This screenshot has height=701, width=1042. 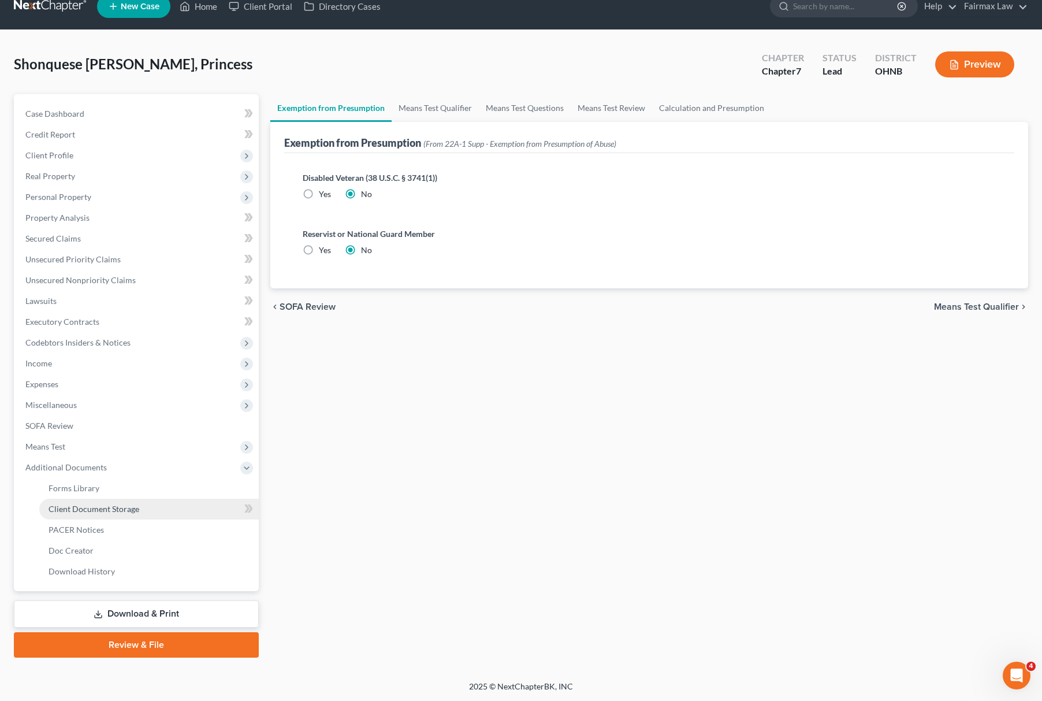 What do you see at coordinates (149, 571) in the screenshot?
I see `a: Download History` at bounding box center [149, 571].